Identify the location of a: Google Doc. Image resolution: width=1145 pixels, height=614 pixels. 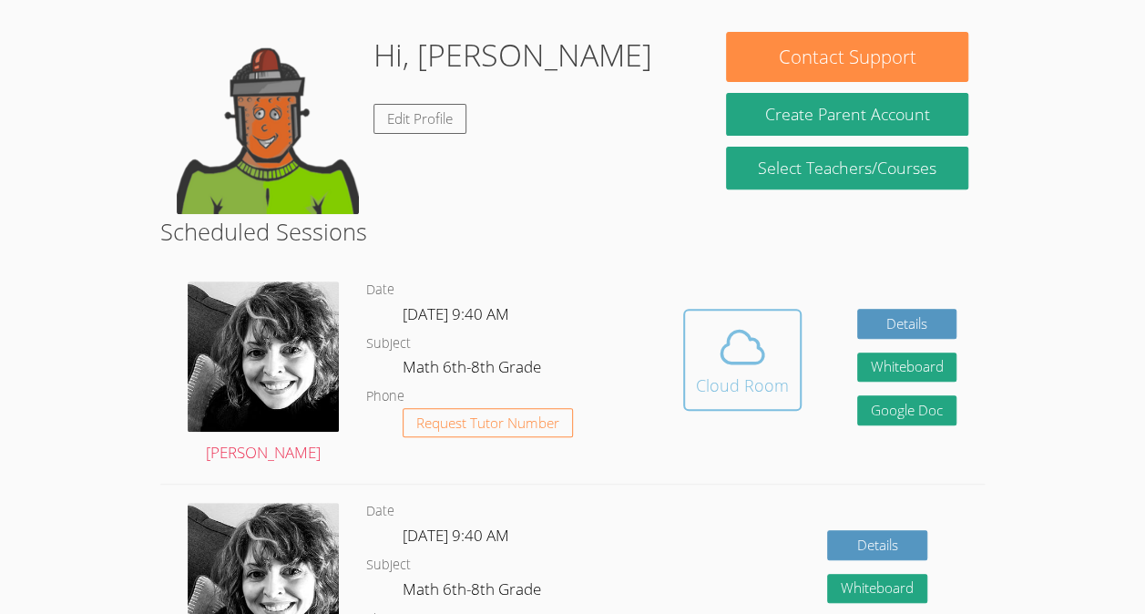
(907, 410).